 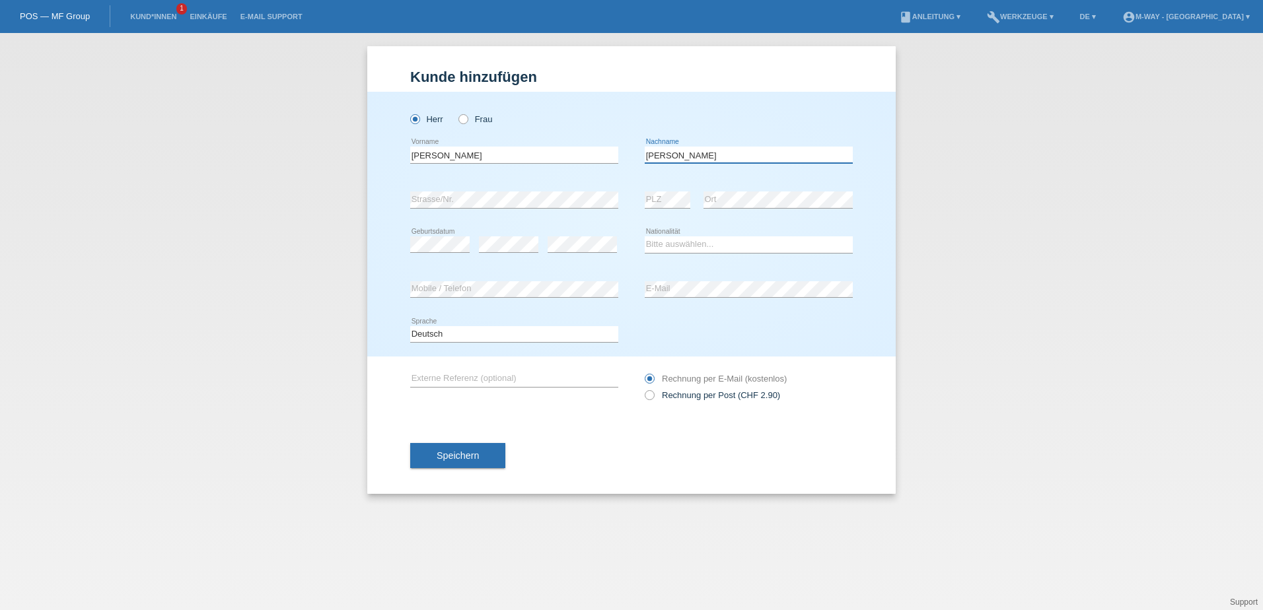 I want to click on i: account_circle, so click(x=1129, y=17).